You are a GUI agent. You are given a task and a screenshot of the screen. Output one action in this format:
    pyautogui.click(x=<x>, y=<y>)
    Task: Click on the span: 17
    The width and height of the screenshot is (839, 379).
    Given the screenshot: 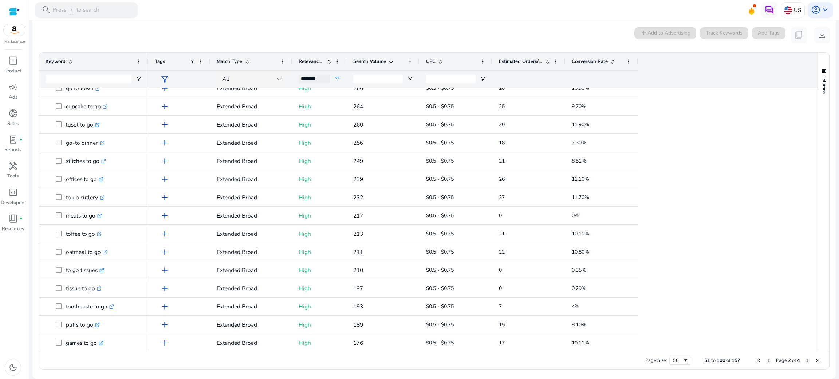 What is the action you would take?
    pyautogui.click(x=502, y=343)
    